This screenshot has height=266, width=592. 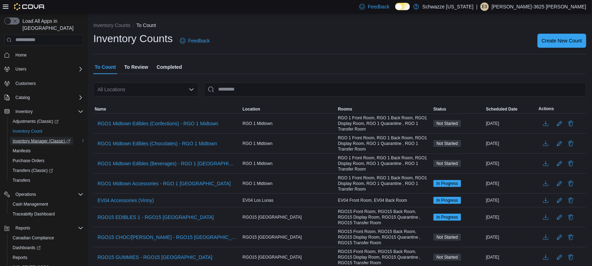 I want to click on span: Scheduled Date, so click(x=502, y=109).